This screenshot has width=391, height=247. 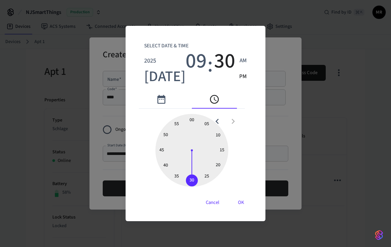 I want to click on span: 09, so click(x=196, y=61).